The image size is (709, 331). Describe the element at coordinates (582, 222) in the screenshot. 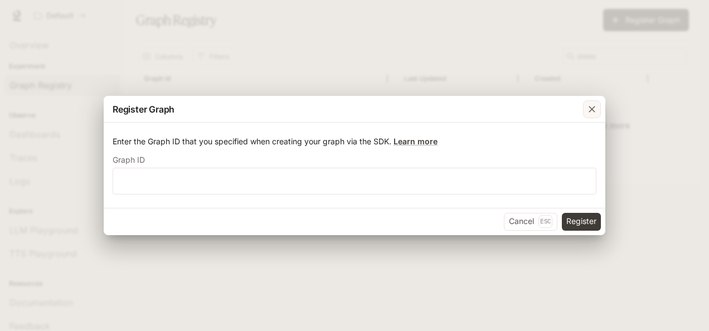

I see `button: Register` at that location.